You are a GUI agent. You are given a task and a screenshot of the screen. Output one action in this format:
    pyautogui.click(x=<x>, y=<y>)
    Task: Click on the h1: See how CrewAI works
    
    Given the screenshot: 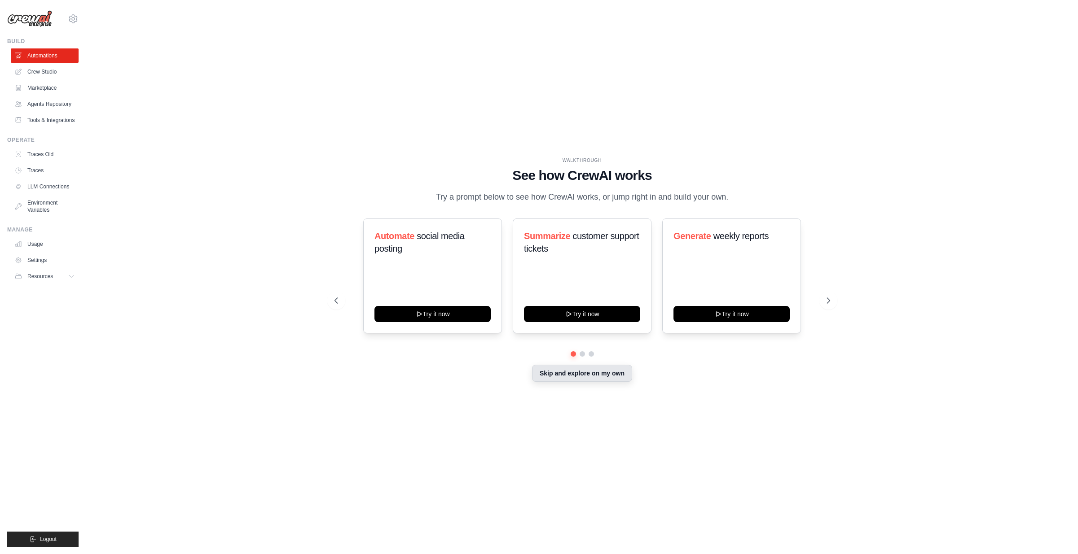 What is the action you would take?
    pyautogui.click(x=582, y=176)
    